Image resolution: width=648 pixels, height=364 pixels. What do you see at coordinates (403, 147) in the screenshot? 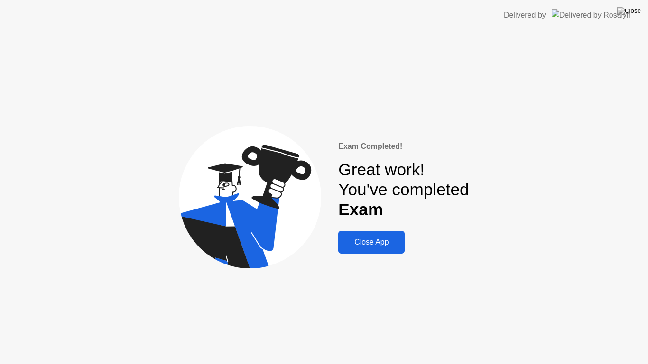
I see `div: Exam Completed!` at bounding box center [403, 147].